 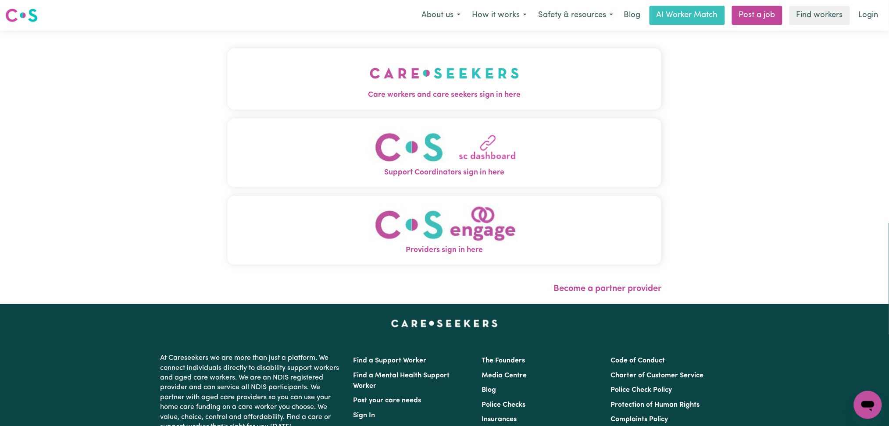 I want to click on a: Post a job, so click(x=757, y=15).